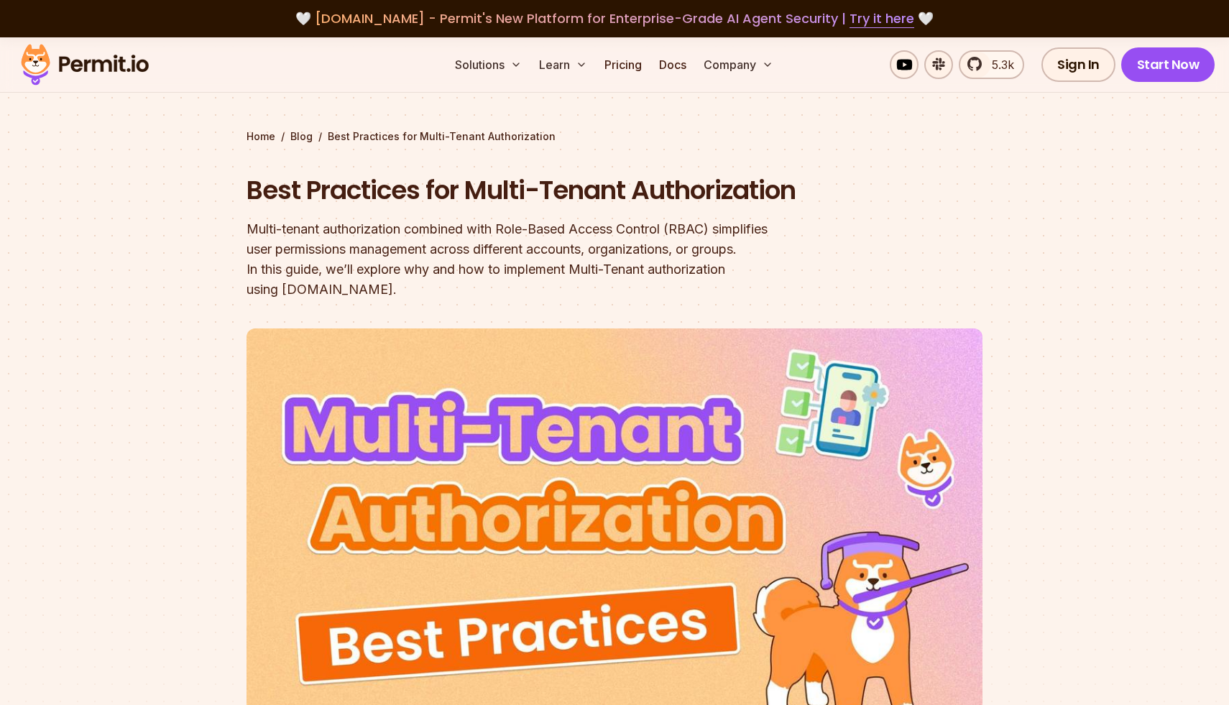  What do you see at coordinates (261, 137) in the screenshot?
I see `a: Home` at bounding box center [261, 137].